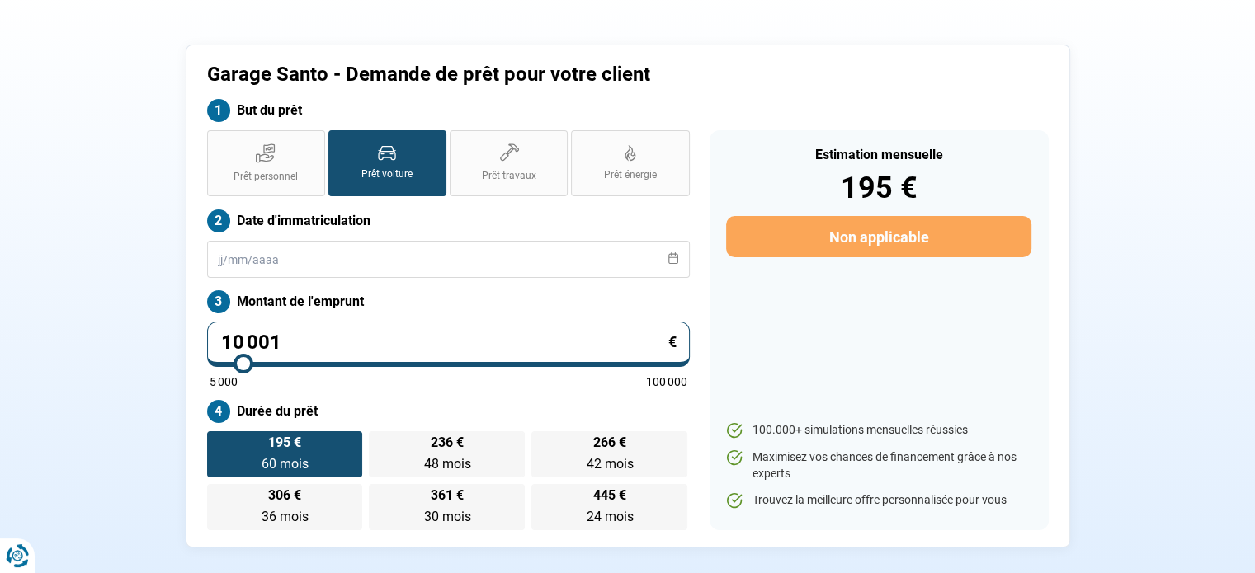 The width and height of the screenshot is (1255, 573). I want to click on li: 100.000+ simulations mensuelles réussies, so click(878, 431).